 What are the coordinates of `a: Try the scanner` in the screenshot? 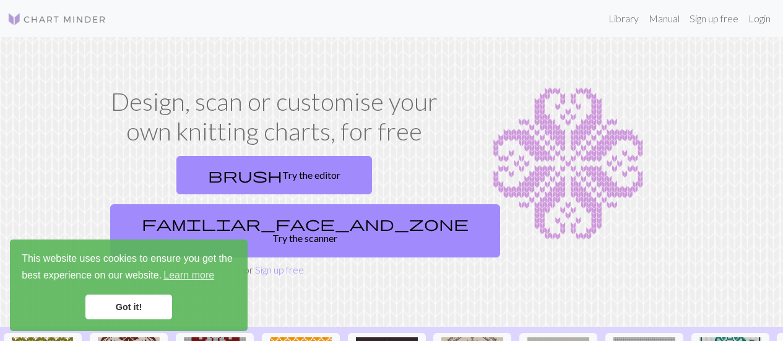 It's located at (305, 231).